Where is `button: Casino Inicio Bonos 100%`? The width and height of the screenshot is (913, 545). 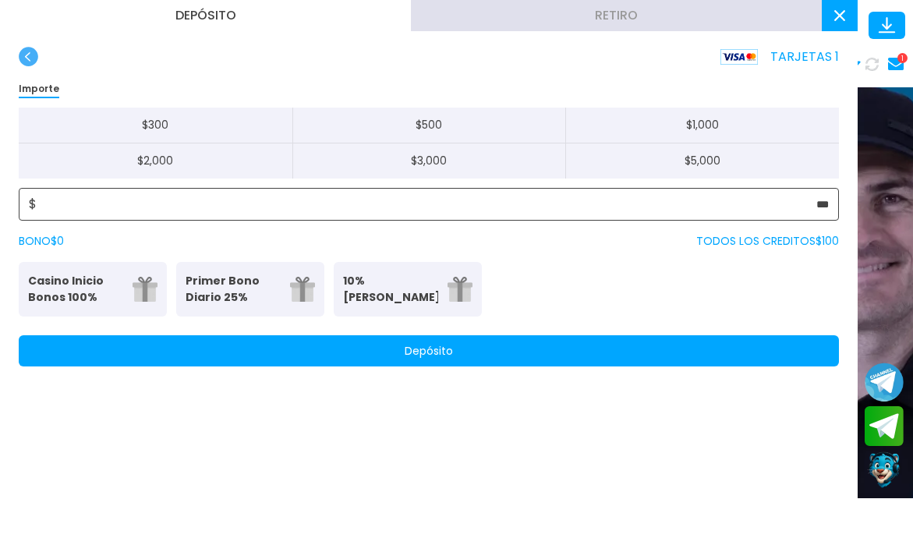 button: Casino Inicio Bonos 100% is located at coordinates (93, 289).